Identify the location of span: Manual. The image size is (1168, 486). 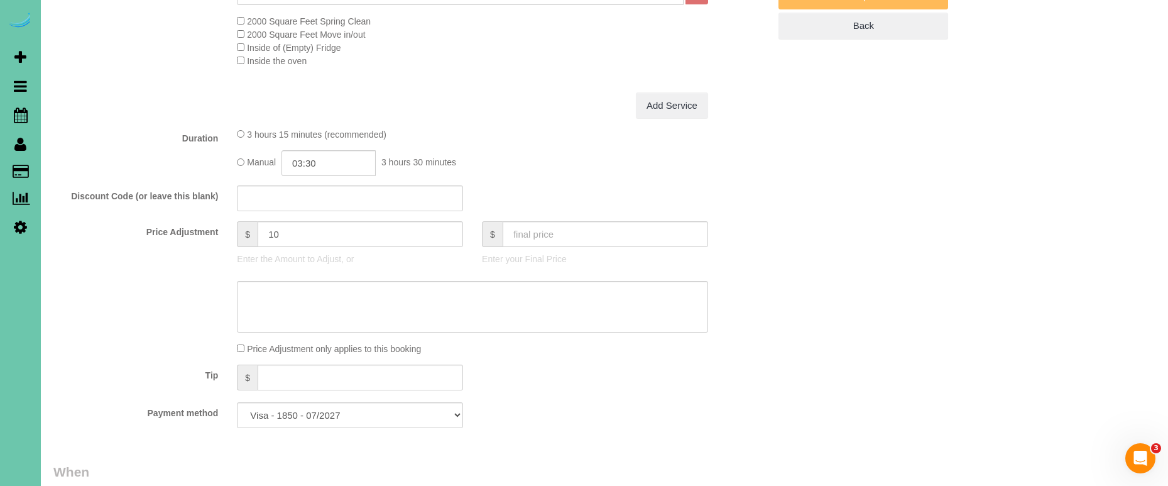
(261, 163).